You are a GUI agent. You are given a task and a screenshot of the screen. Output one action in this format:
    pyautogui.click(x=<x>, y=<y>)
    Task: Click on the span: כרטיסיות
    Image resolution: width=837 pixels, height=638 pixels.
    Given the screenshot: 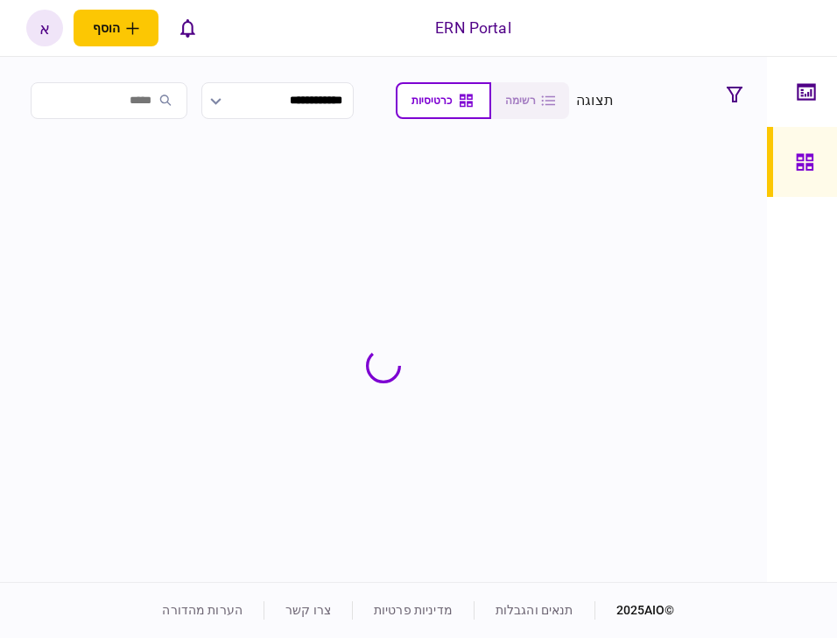 What is the action you would take?
    pyautogui.click(x=431, y=101)
    